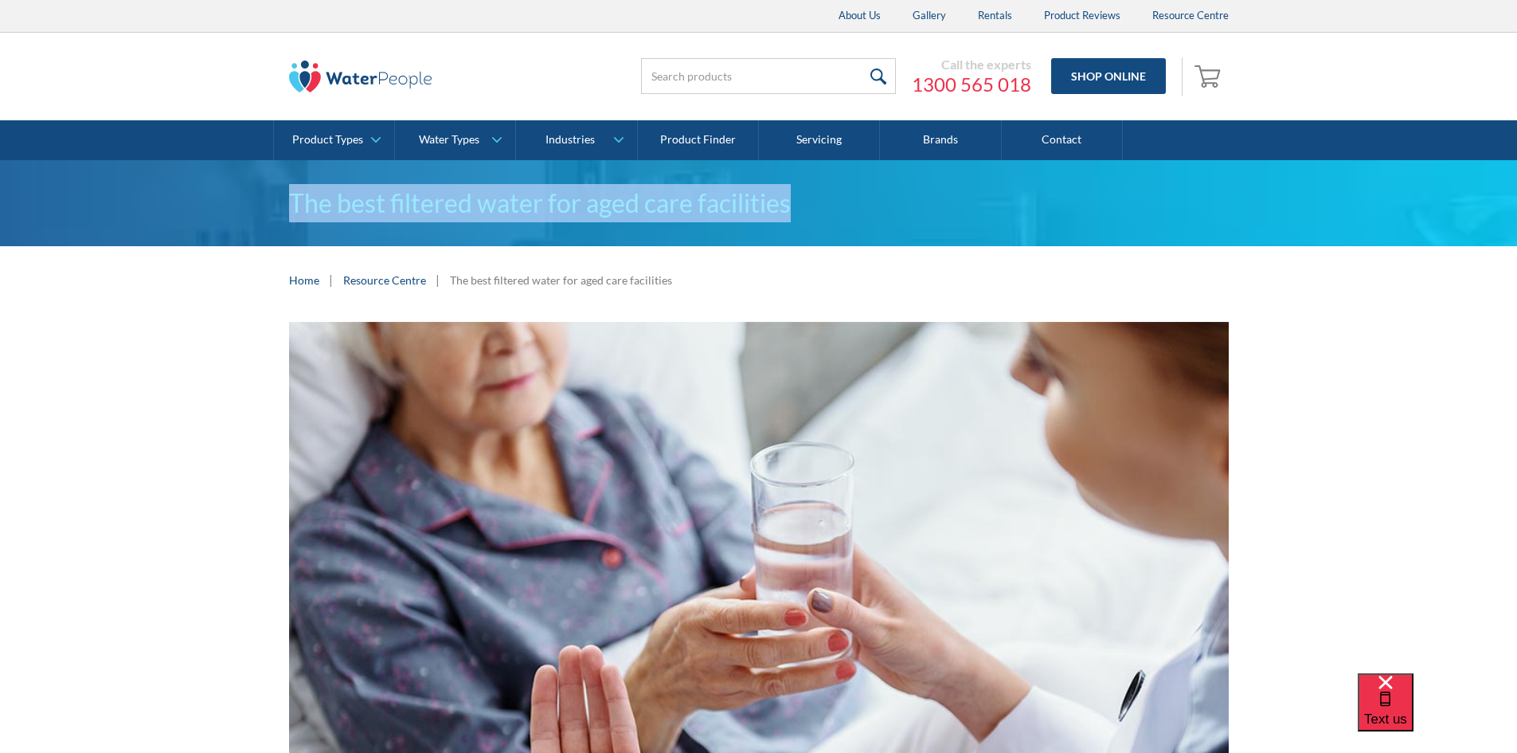 This screenshot has width=1517, height=753. I want to click on a: 1300 565 018, so click(972, 84).